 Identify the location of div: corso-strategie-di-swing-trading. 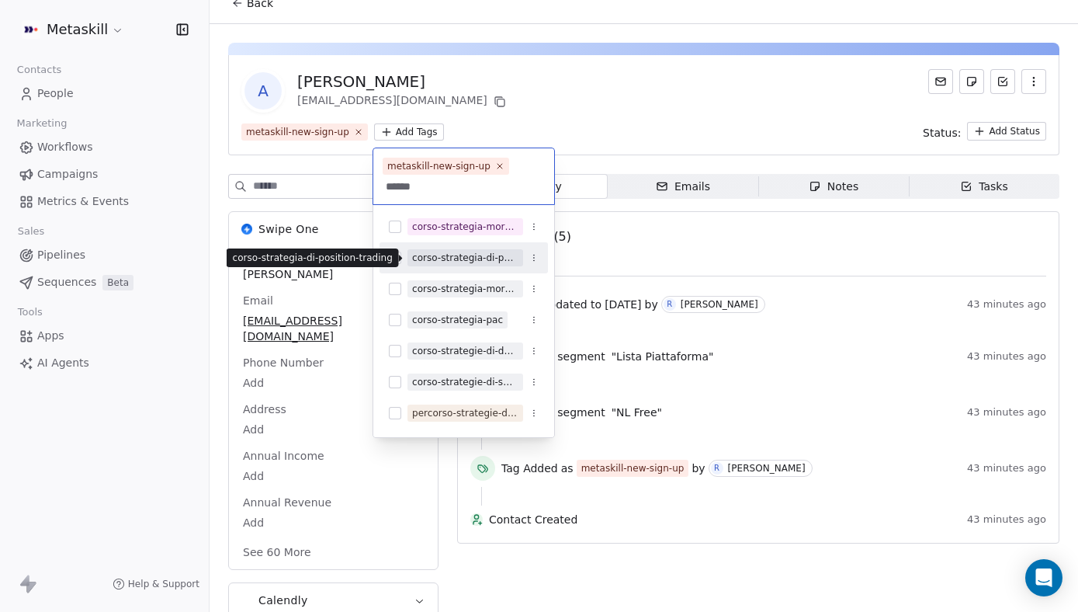
(465, 382).